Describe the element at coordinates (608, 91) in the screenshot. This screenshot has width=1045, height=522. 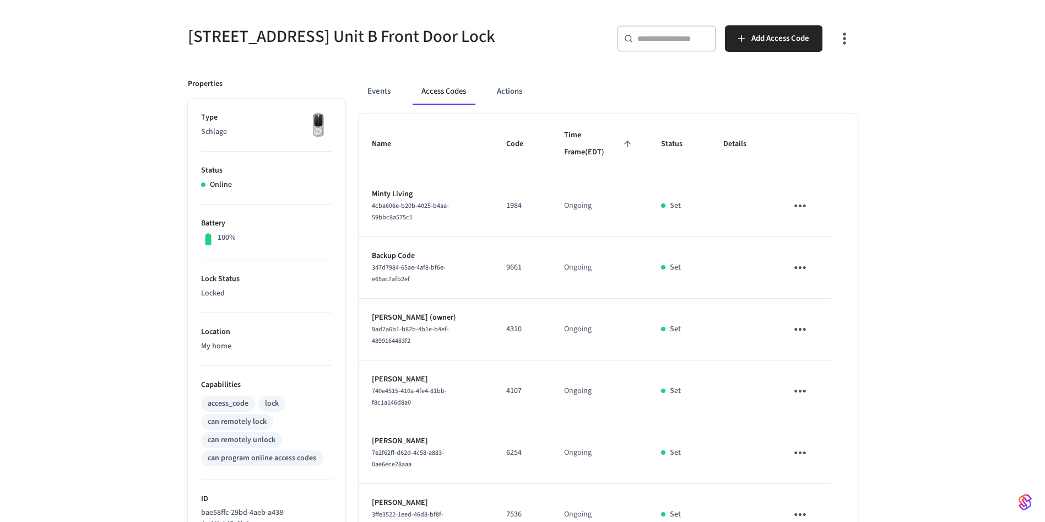
I see `div: ant example` at that location.